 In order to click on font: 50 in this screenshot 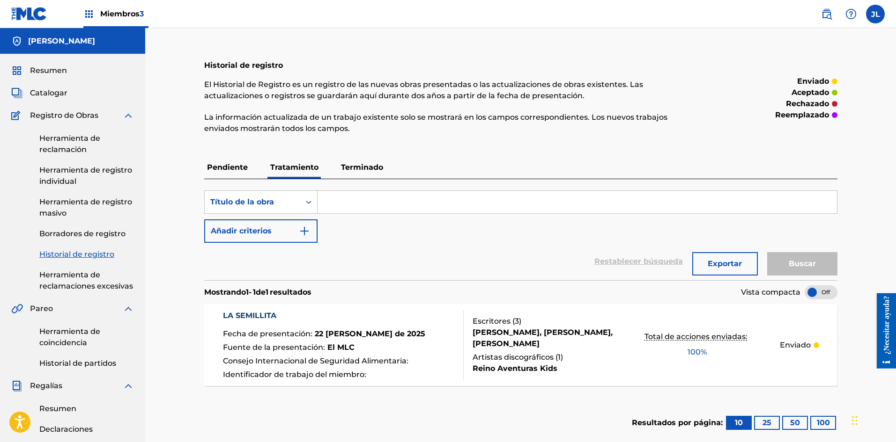, I will do `click(794, 423)`.